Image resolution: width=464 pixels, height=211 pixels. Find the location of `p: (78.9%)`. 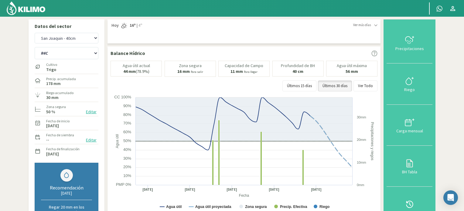

p: (78.9%) is located at coordinates (136, 71).